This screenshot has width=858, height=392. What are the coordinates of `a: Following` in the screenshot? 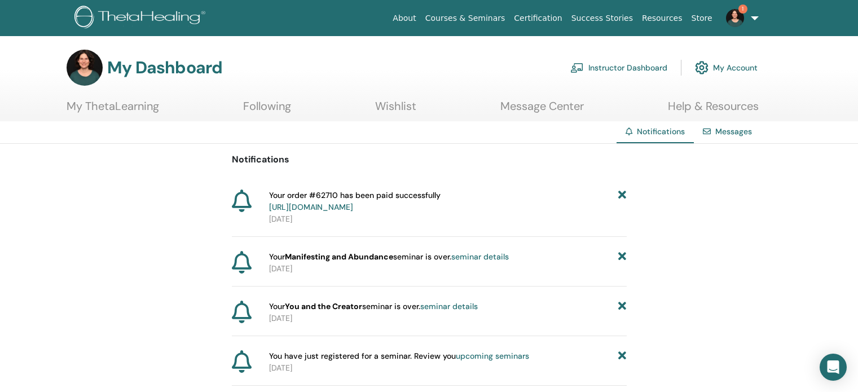 It's located at (267, 110).